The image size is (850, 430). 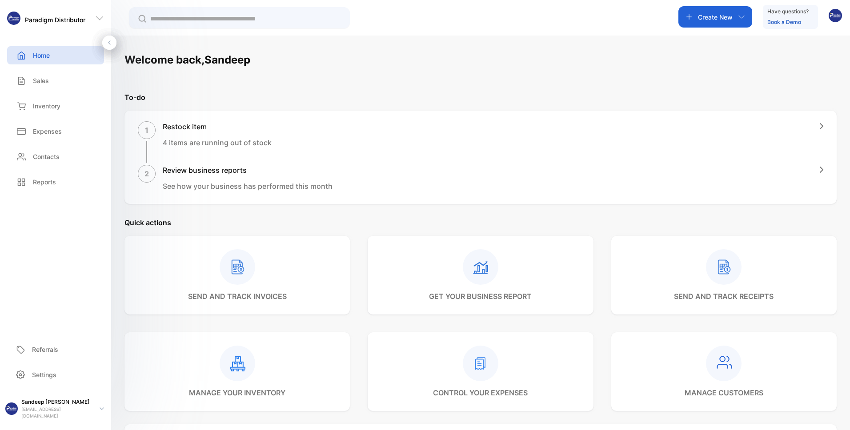 What do you see at coordinates (46, 156) in the screenshot?
I see `p: Contacts` at bounding box center [46, 156].